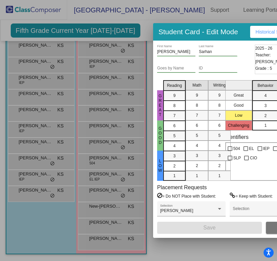  What do you see at coordinates (160, 105) in the screenshot?
I see `span: Great` at bounding box center [160, 105].